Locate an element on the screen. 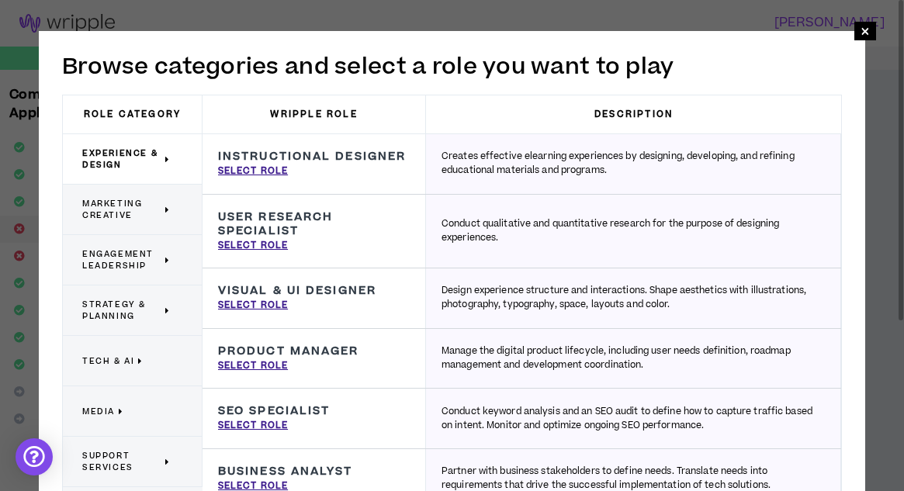 The width and height of the screenshot is (904, 491). h3: Instructional Designer is located at coordinates (312, 157).